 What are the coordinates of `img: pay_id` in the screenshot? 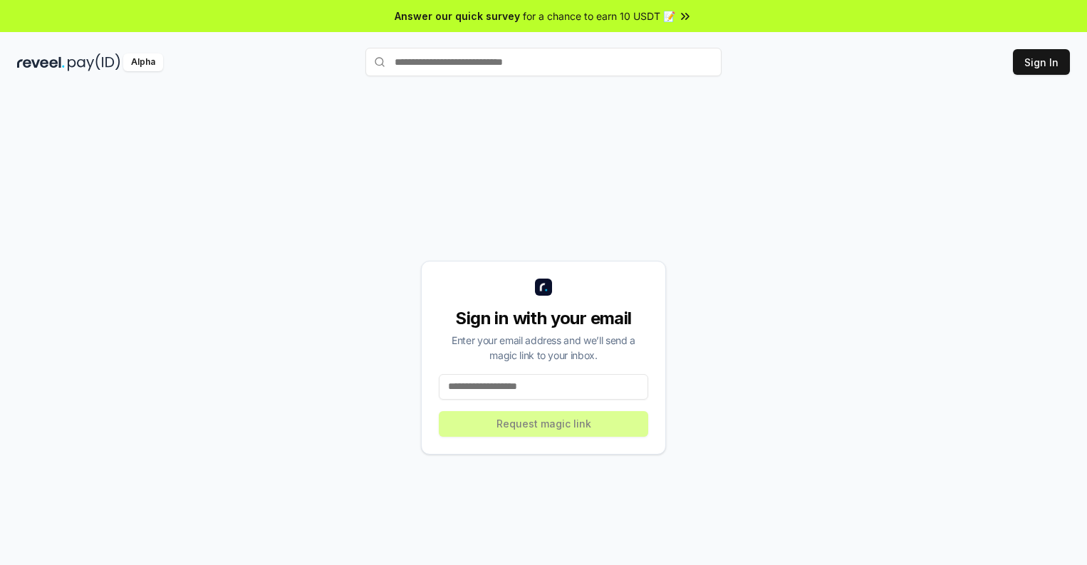 It's located at (94, 62).